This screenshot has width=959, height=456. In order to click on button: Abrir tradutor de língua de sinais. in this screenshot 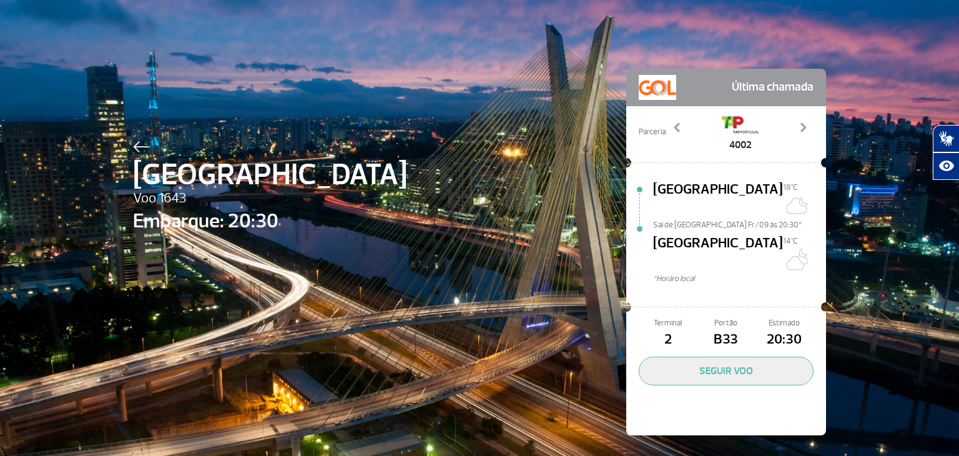, I will do `click(946, 139)`.